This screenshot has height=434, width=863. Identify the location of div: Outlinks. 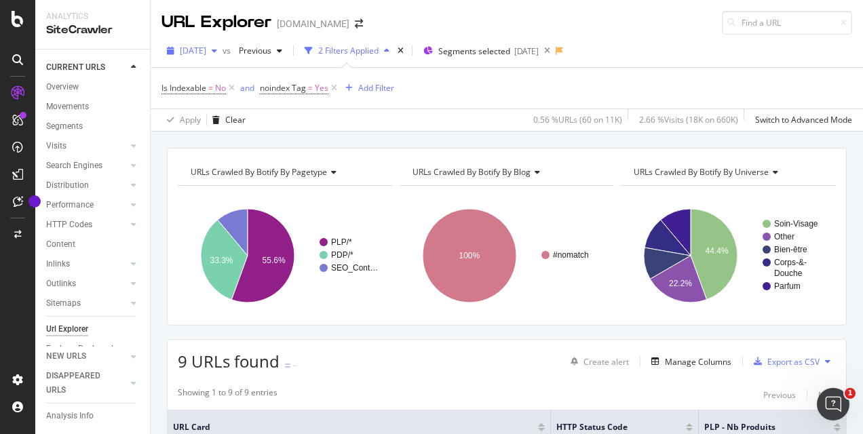
(61, 284).